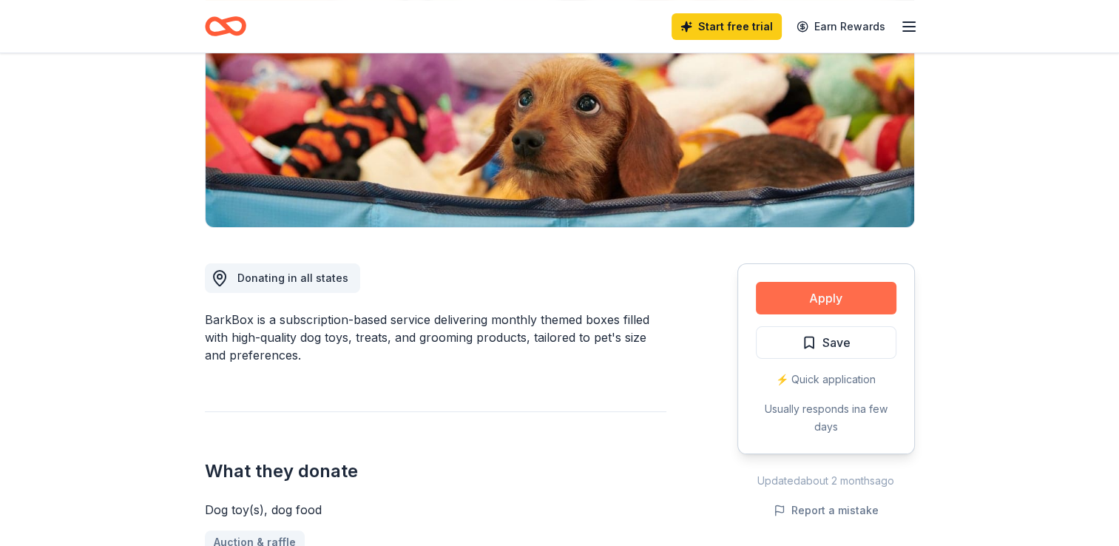 This screenshot has width=1119, height=546. I want to click on h2: What they donate, so click(436, 471).